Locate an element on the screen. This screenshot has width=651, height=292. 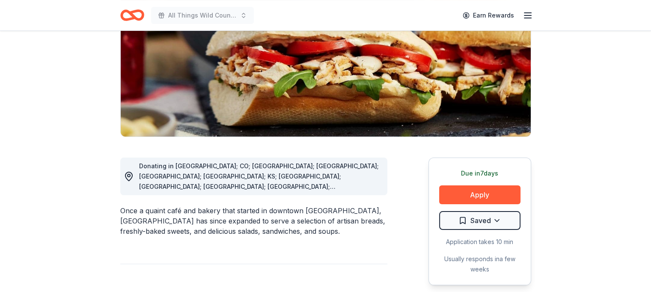
div: Due in 7 days is located at coordinates (480, 173).